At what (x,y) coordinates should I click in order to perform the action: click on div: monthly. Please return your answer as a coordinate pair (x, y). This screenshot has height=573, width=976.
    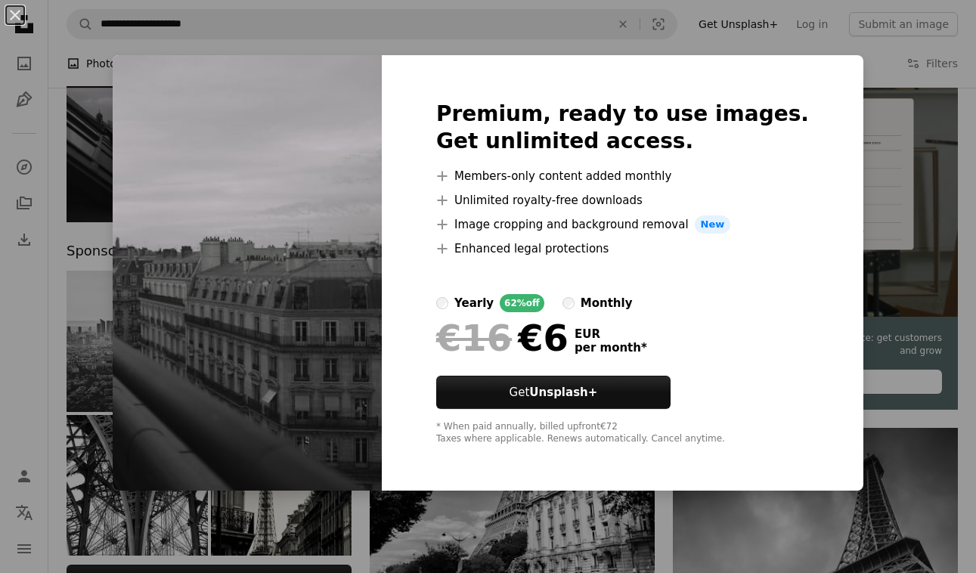
    Looking at the image, I should click on (606, 303).